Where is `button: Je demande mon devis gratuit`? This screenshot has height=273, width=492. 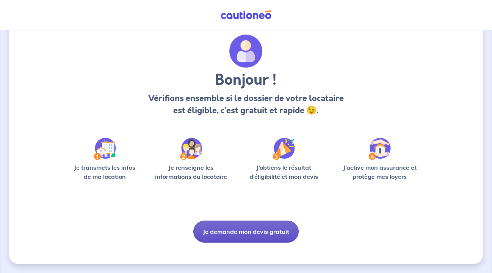 button: Je demande mon devis gratuit is located at coordinates (246, 231).